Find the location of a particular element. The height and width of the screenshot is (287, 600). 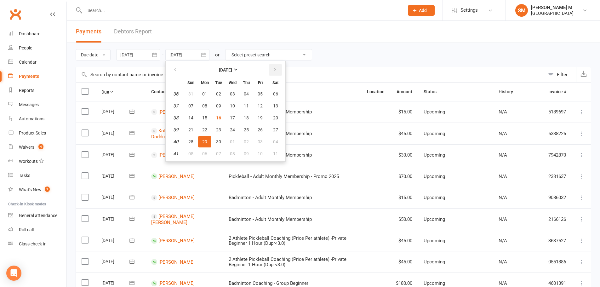

span: 23 is located at coordinates (219, 130).